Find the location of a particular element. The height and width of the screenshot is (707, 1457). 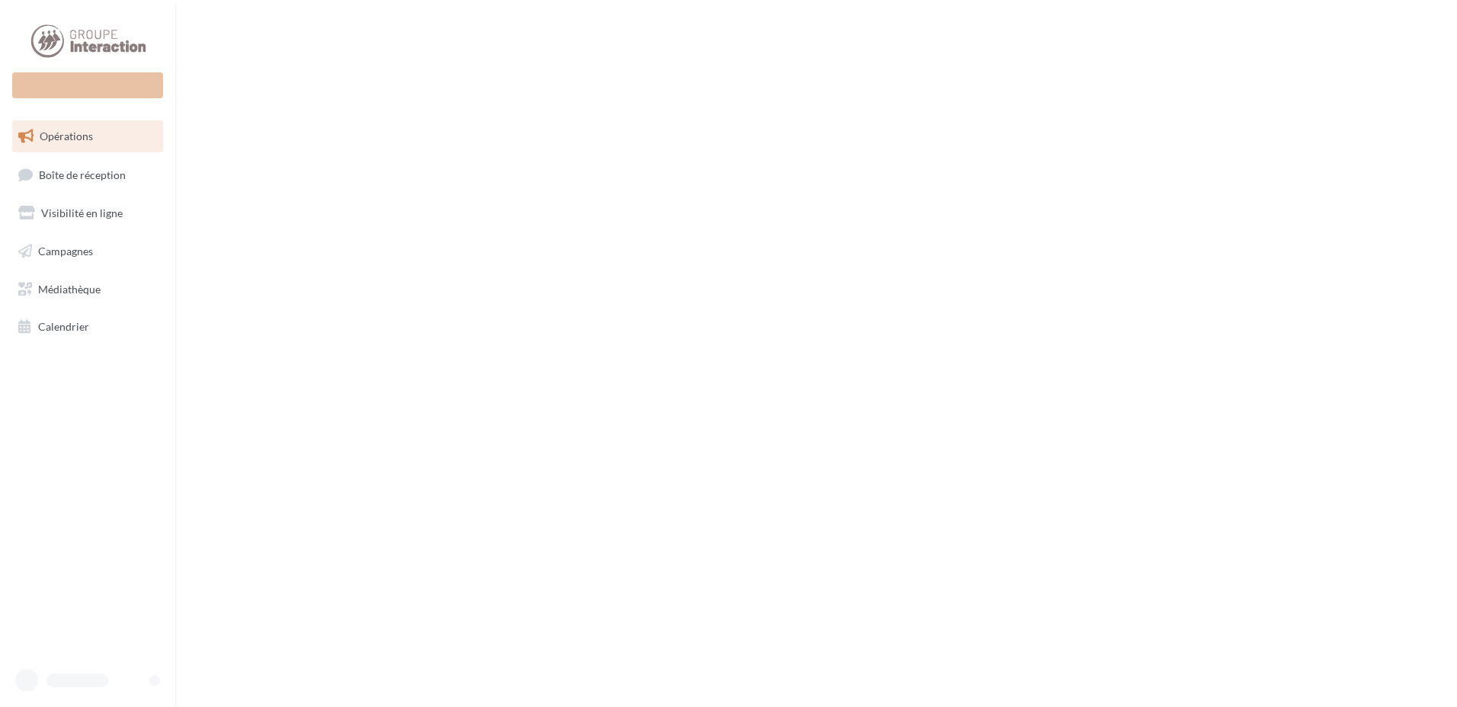

a: Opérations is located at coordinates (88, 136).